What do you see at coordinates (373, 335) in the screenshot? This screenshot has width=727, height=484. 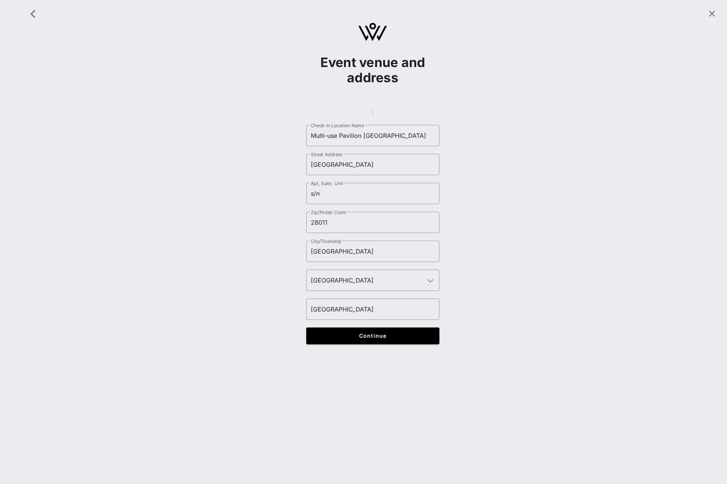 I see `span: Continue` at bounding box center [373, 335].